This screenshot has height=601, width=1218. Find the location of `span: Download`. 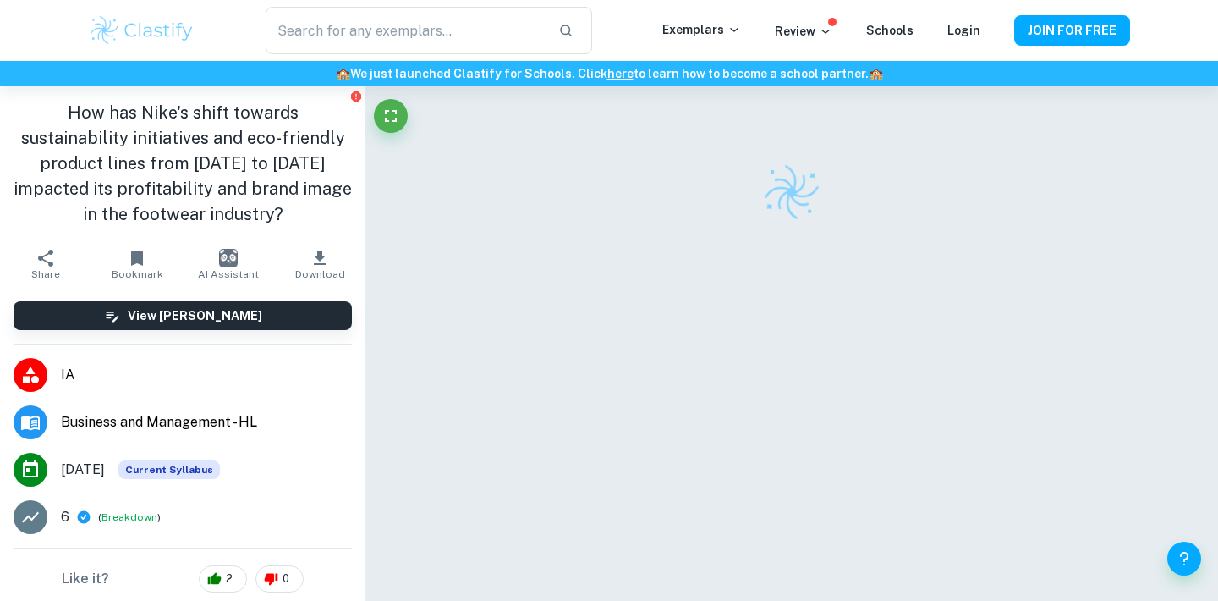

span: Download is located at coordinates (320, 274).